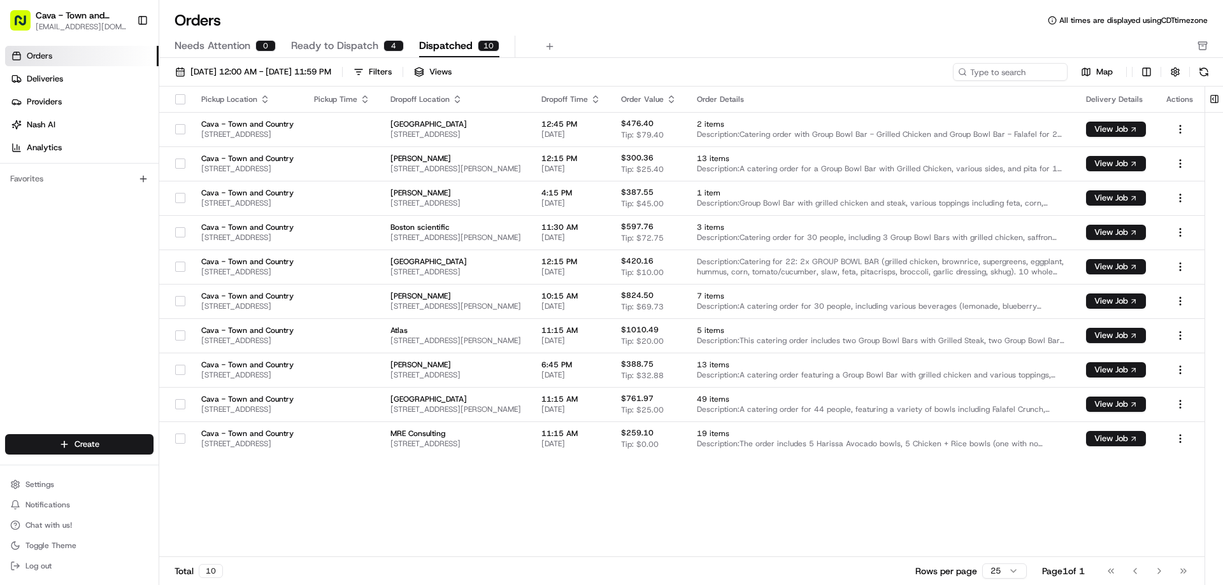 This screenshot has height=585, width=1223. Describe the element at coordinates (881, 331) in the screenshot. I see `span: 5 items` at that location.